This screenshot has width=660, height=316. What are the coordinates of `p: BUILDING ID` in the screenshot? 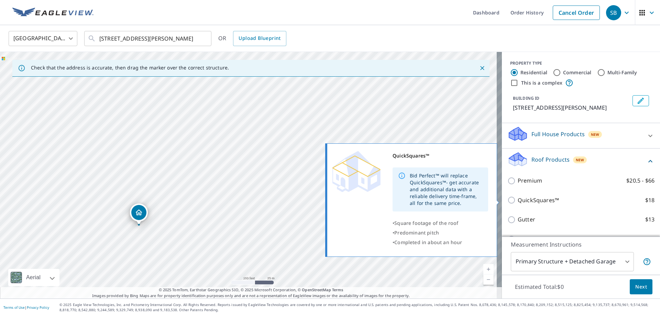 It's located at (526, 98).